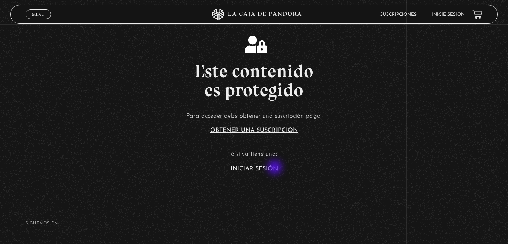 This screenshot has height=244, width=508. I want to click on h4: SÍguenos en:, so click(254, 223).